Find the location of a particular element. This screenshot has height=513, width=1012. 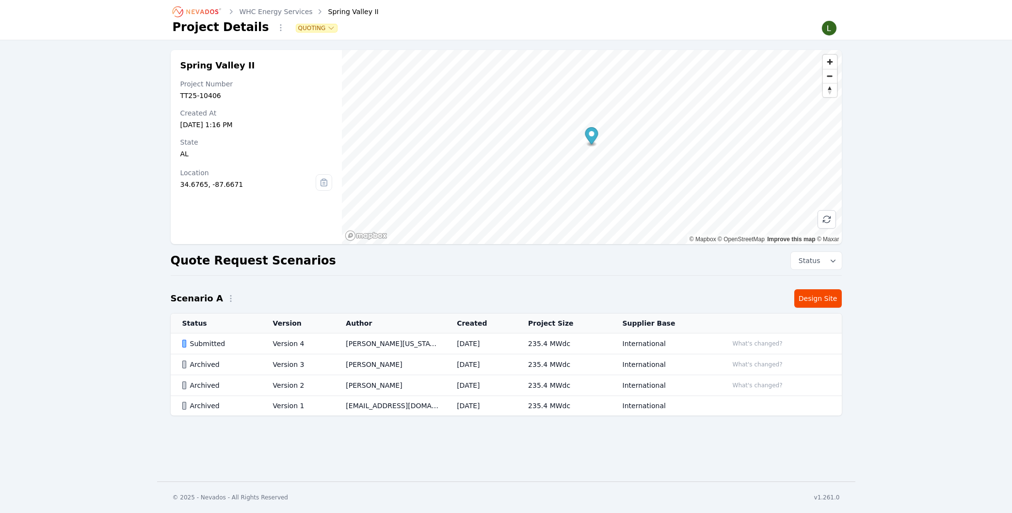

span: Quoting is located at coordinates (317, 28).